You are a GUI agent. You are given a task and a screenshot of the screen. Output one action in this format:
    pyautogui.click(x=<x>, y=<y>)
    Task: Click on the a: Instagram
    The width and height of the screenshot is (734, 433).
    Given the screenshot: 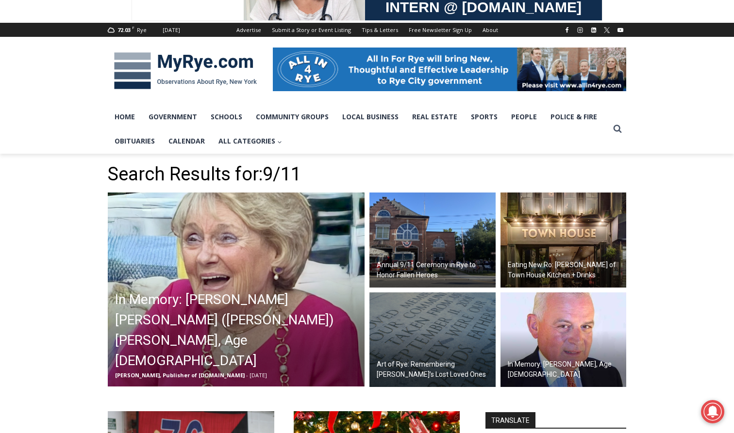 What is the action you would take?
    pyautogui.click(x=580, y=30)
    